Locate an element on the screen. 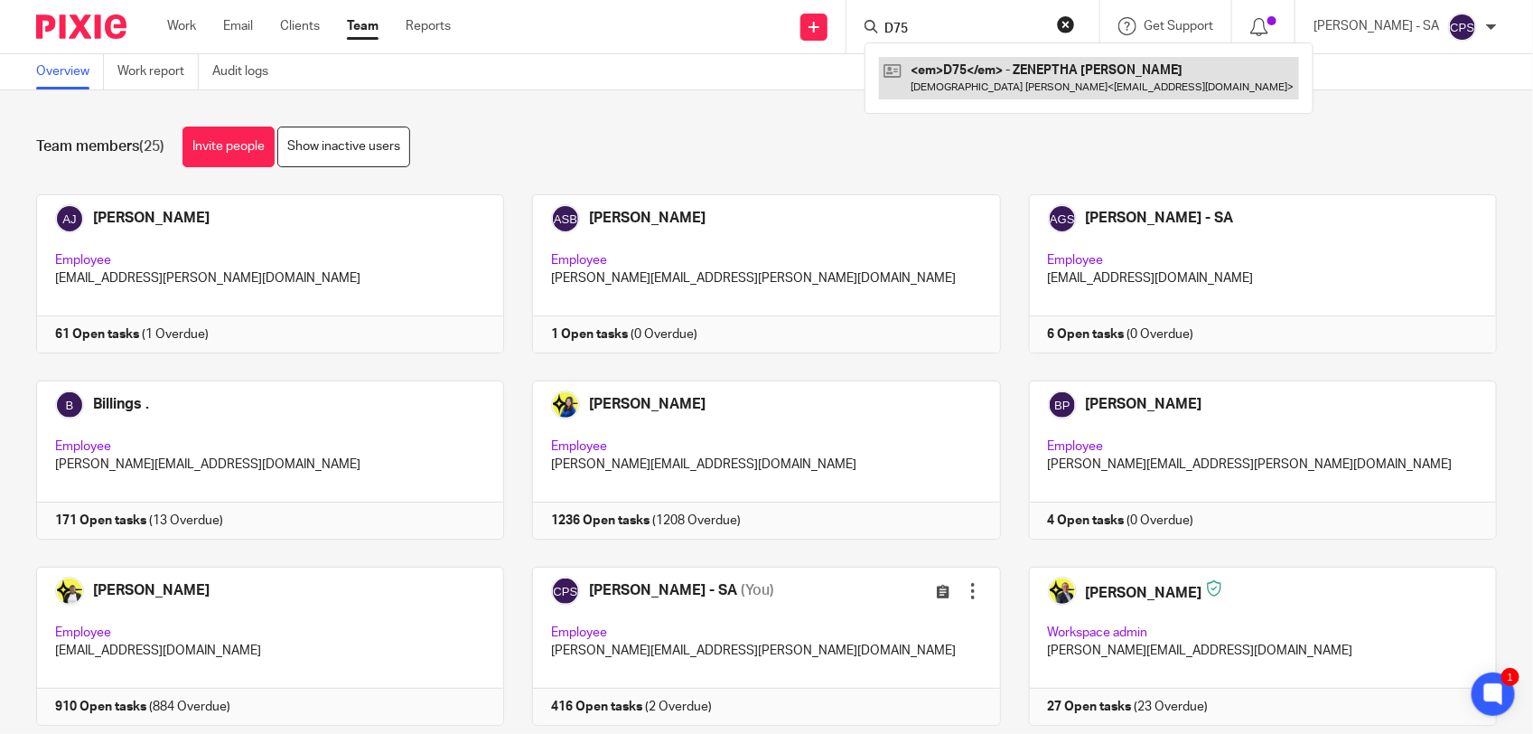 This screenshot has width=1533, height=734. a: Invite people is located at coordinates (229, 146).